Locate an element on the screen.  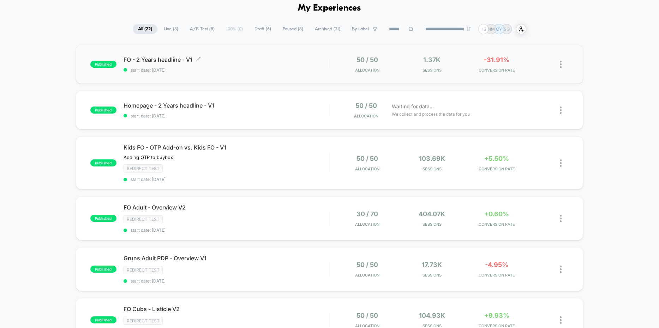
span: +0.60% is located at coordinates (497, 214).